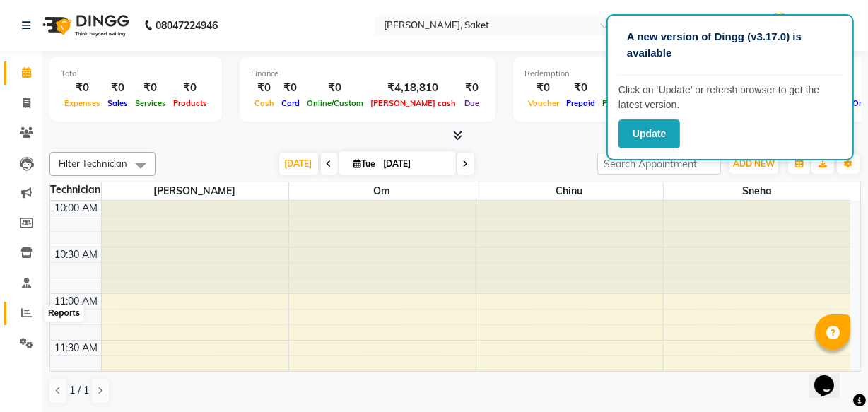 The height and width of the screenshot is (412, 868). I want to click on div: Redemption, so click(619, 74).